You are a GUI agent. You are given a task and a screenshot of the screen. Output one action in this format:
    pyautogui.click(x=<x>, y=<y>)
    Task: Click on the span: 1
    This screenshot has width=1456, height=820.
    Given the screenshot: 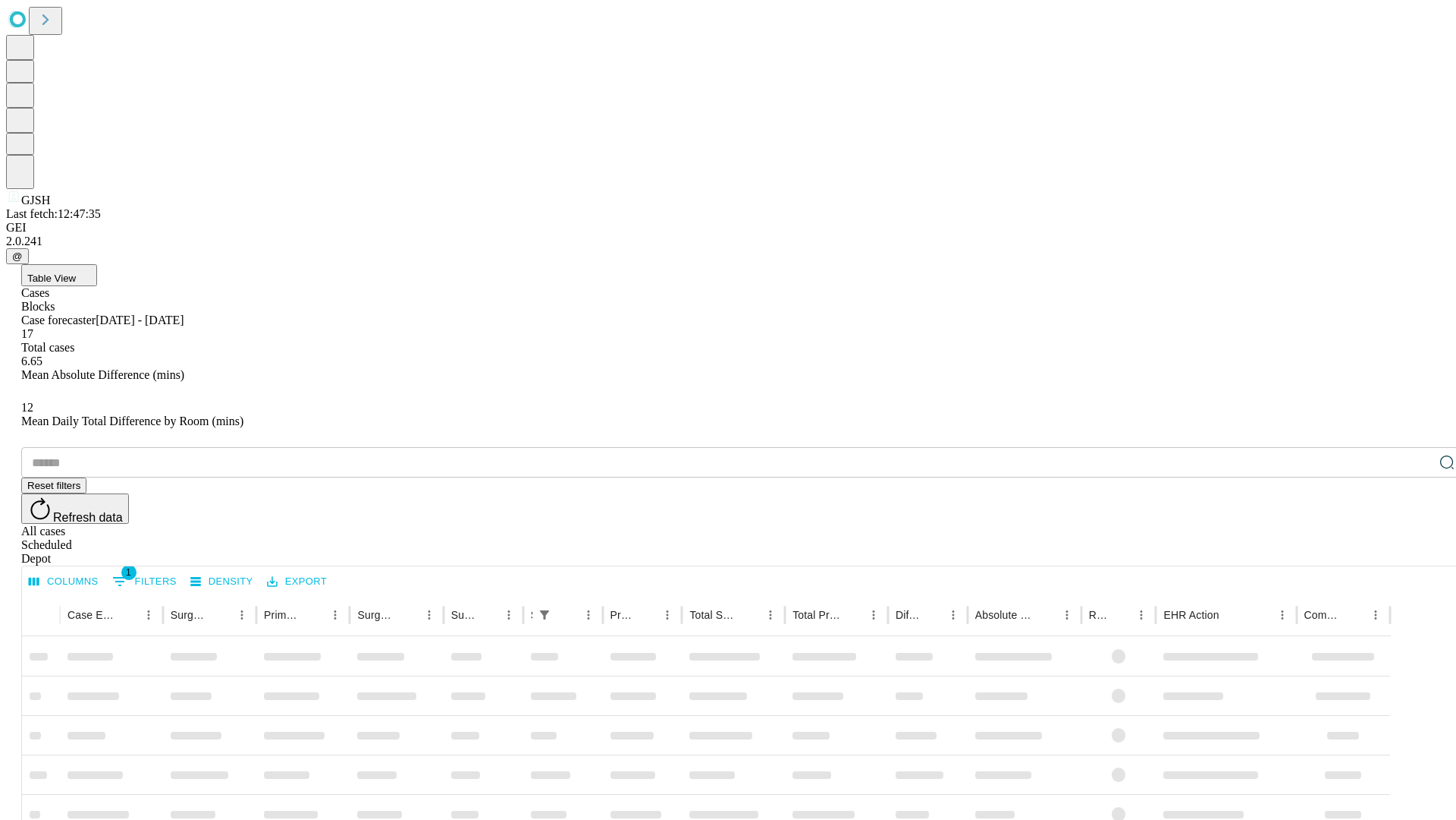 What is the action you would take?
    pyautogui.click(x=129, y=572)
    